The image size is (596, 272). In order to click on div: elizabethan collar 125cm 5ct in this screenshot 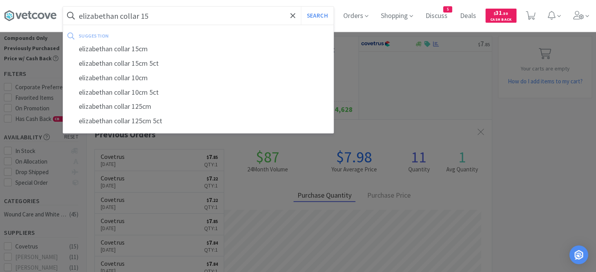, I will do `click(198, 121)`.